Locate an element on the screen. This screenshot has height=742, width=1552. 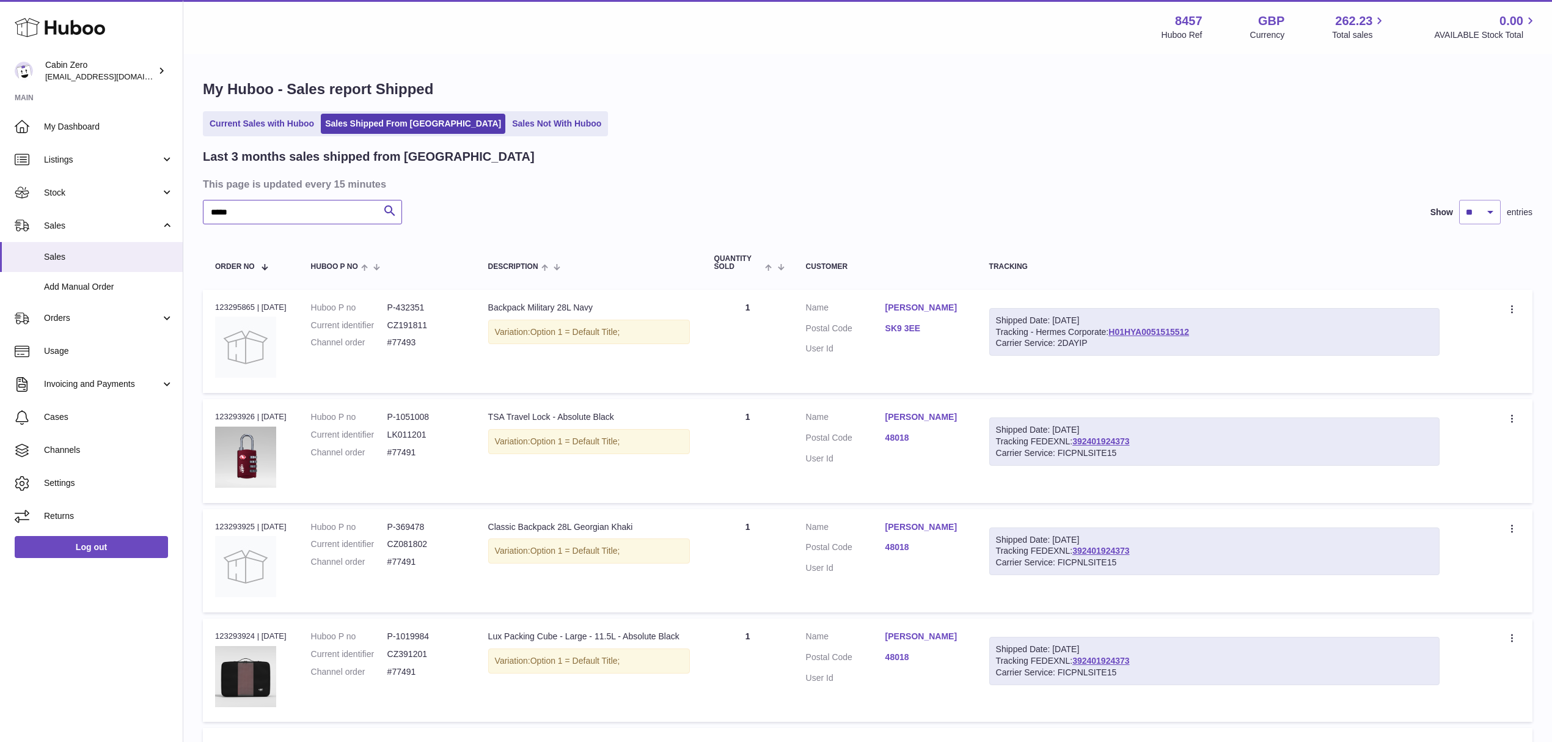
a: SK9 3EE is located at coordinates (925, 328).